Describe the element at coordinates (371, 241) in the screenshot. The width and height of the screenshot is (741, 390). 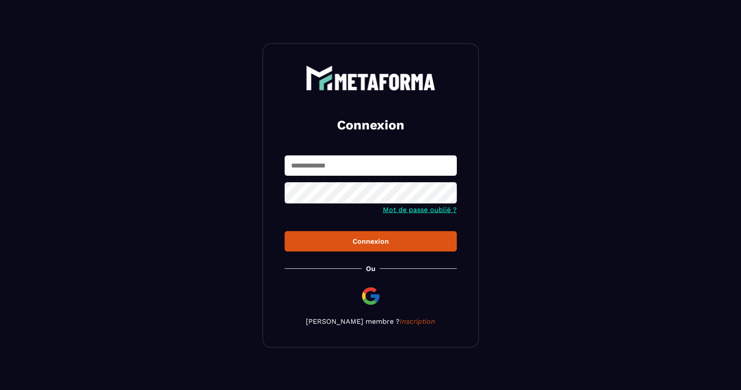
I see `div: Connexion` at that location.